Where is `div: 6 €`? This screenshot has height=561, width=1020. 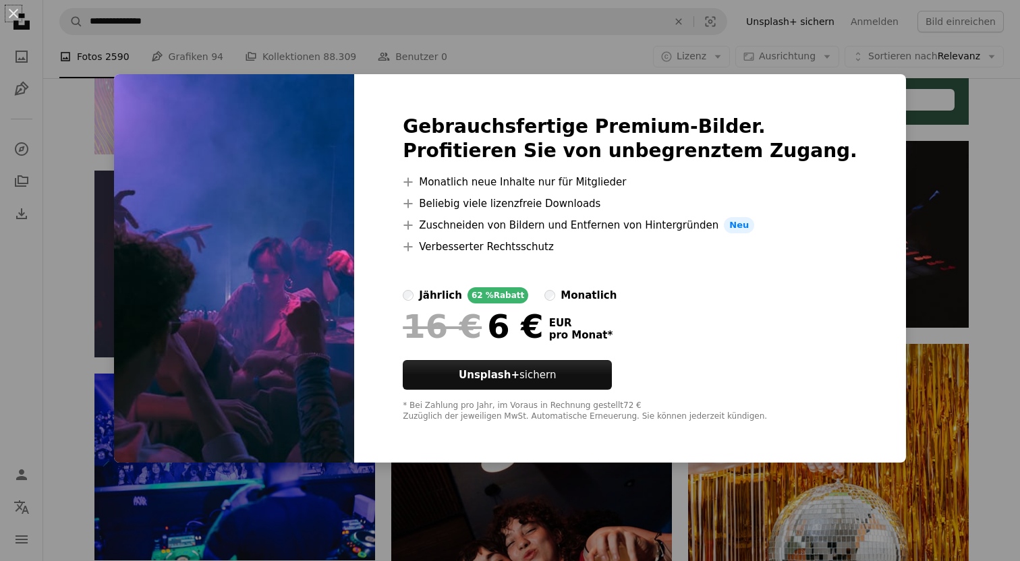
div: 6 € is located at coordinates (473, 326).